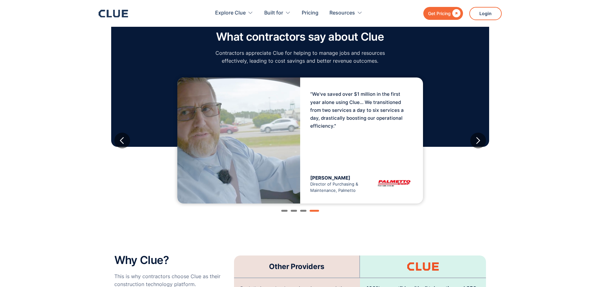 The height and width of the screenshot is (287, 600). I want to click on img: Palmetto corp logo with black background, so click(394, 183).